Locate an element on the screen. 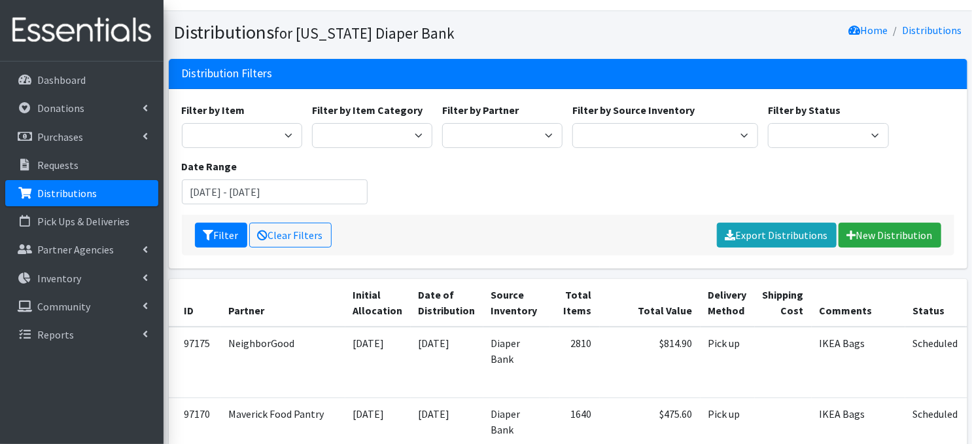  p: Pick Ups & Deliveries is located at coordinates (83, 221).